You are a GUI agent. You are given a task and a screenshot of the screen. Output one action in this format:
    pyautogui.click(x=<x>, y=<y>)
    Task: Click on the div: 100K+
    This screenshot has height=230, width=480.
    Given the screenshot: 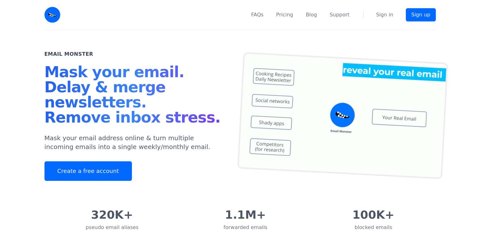 What is the action you would take?
    pyautogui.click(x=373, y=215)
    